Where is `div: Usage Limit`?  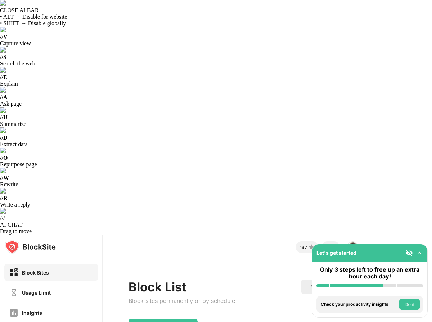 div: Usage Limit is located at coordinates (36, 293).